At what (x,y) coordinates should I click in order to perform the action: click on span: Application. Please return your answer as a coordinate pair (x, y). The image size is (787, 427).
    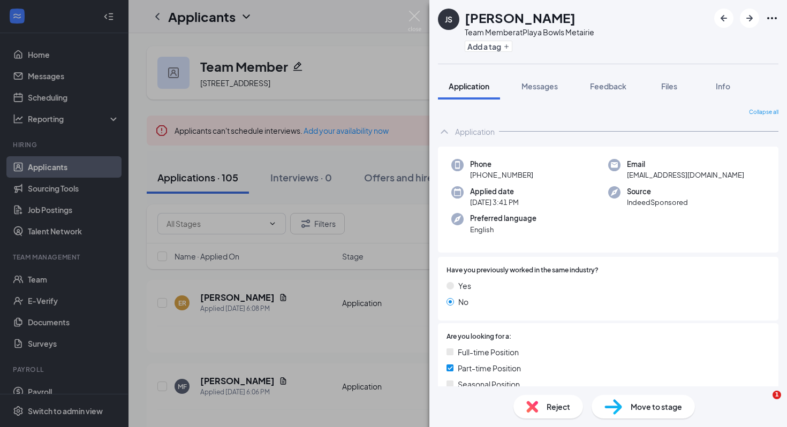
    Looking at the image, I should click on (469, 86).